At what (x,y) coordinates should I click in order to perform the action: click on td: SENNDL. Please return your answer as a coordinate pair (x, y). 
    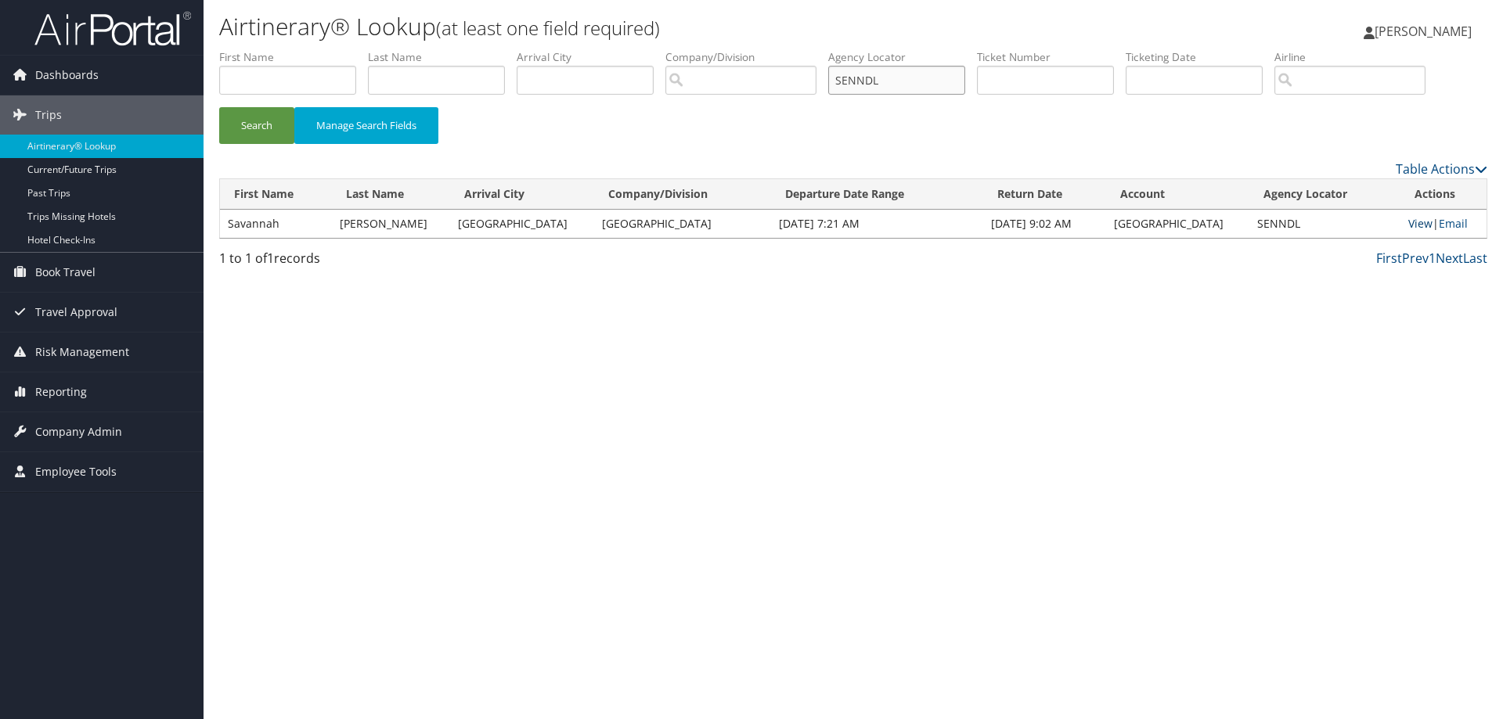
    Looking at the image, I should click on (1325, 224).